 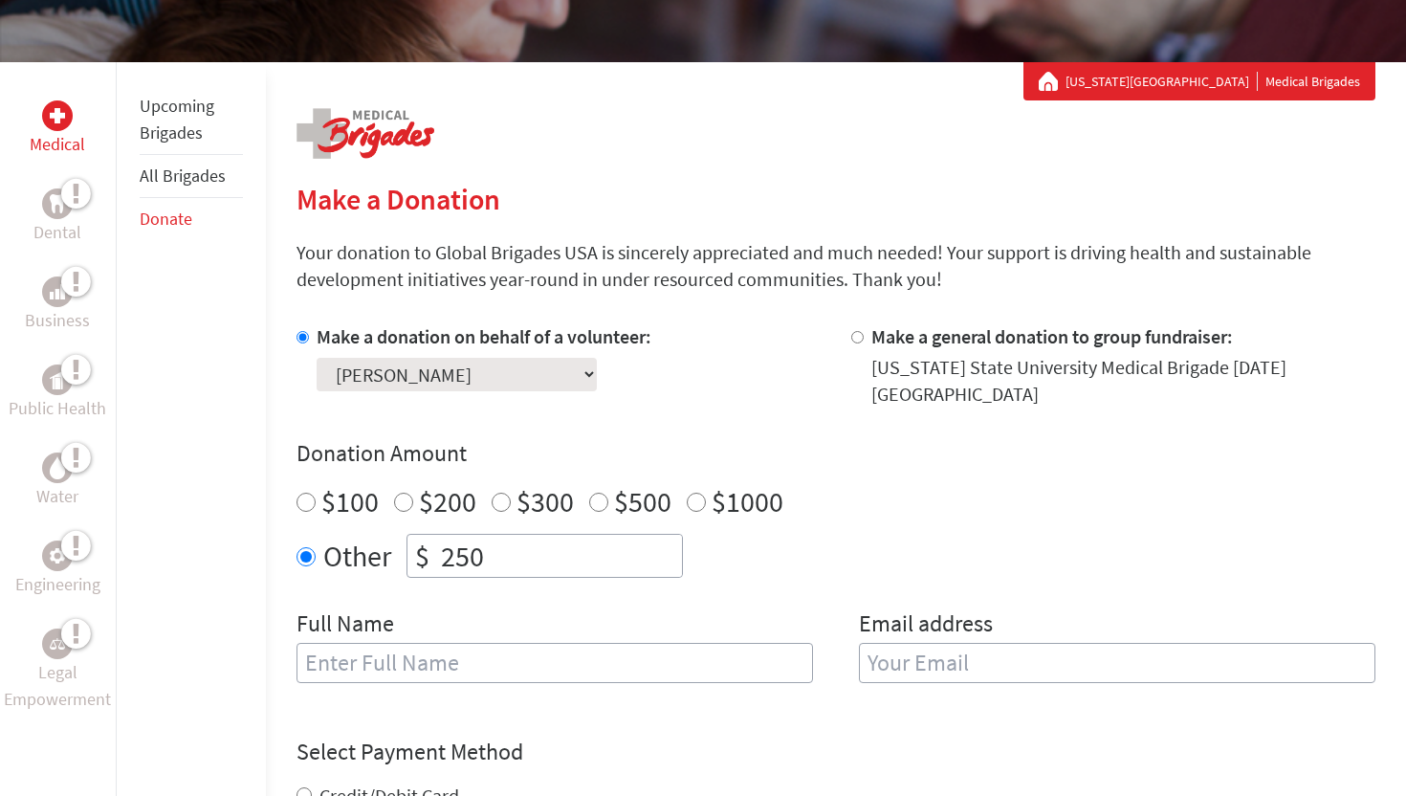 I want to click on div: Business, so click(x=57, y=292).